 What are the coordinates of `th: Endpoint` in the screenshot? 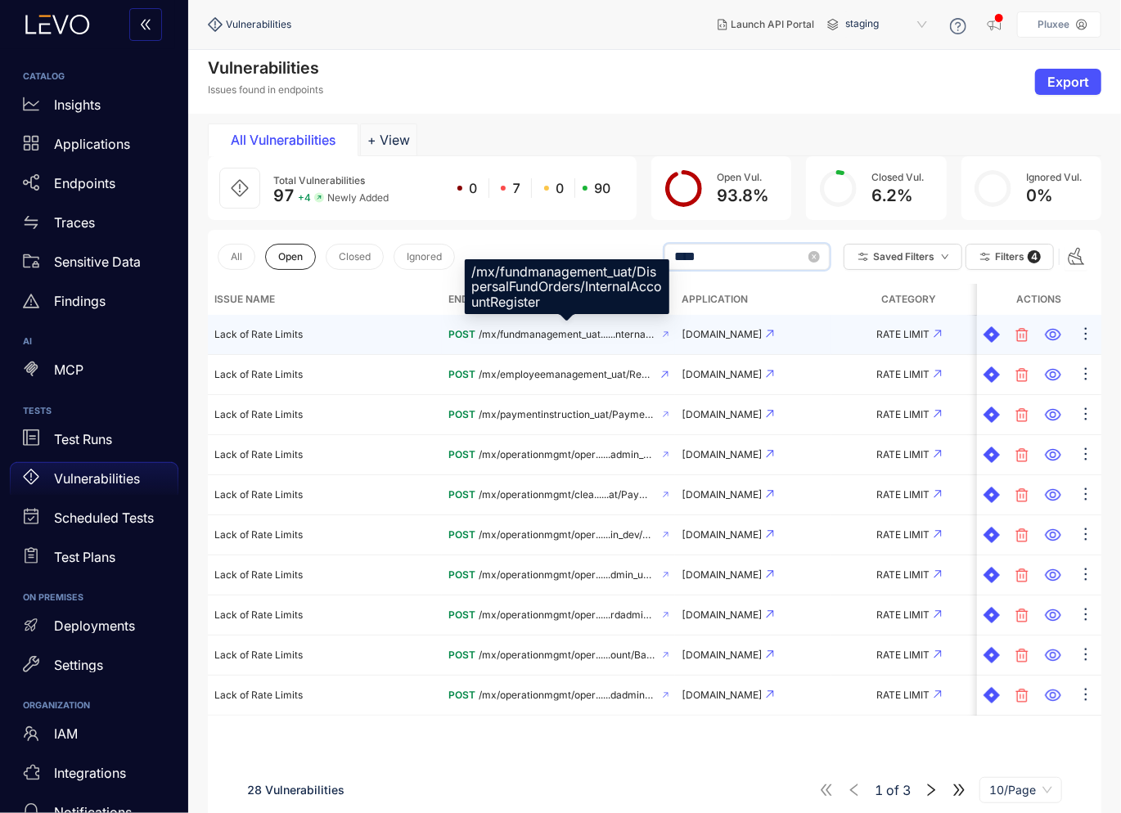 It's located at (559, 300).